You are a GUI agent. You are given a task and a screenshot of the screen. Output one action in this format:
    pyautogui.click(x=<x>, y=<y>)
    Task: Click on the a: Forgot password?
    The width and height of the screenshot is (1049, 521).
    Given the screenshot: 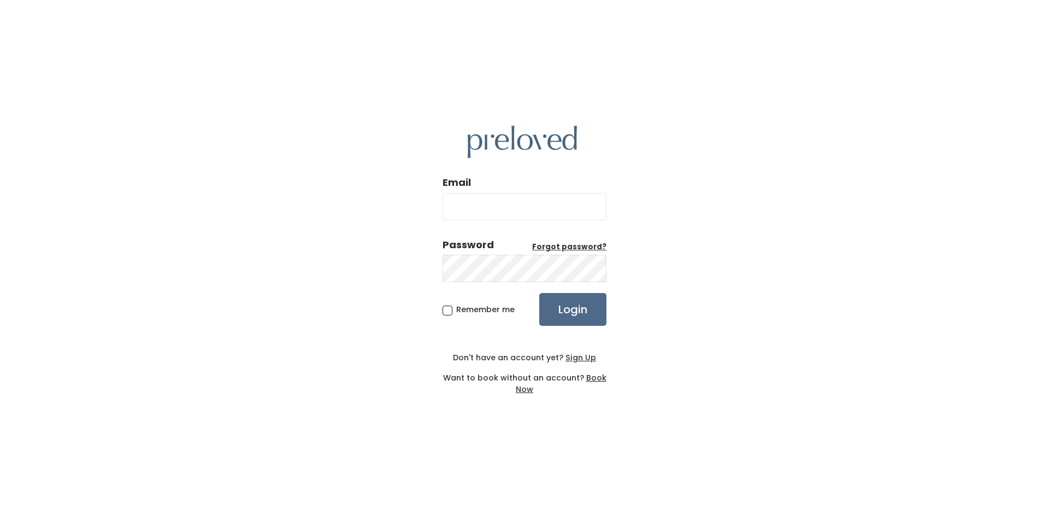 What is the action you would take?
    pyautogui.click(x=569, y=247)
    